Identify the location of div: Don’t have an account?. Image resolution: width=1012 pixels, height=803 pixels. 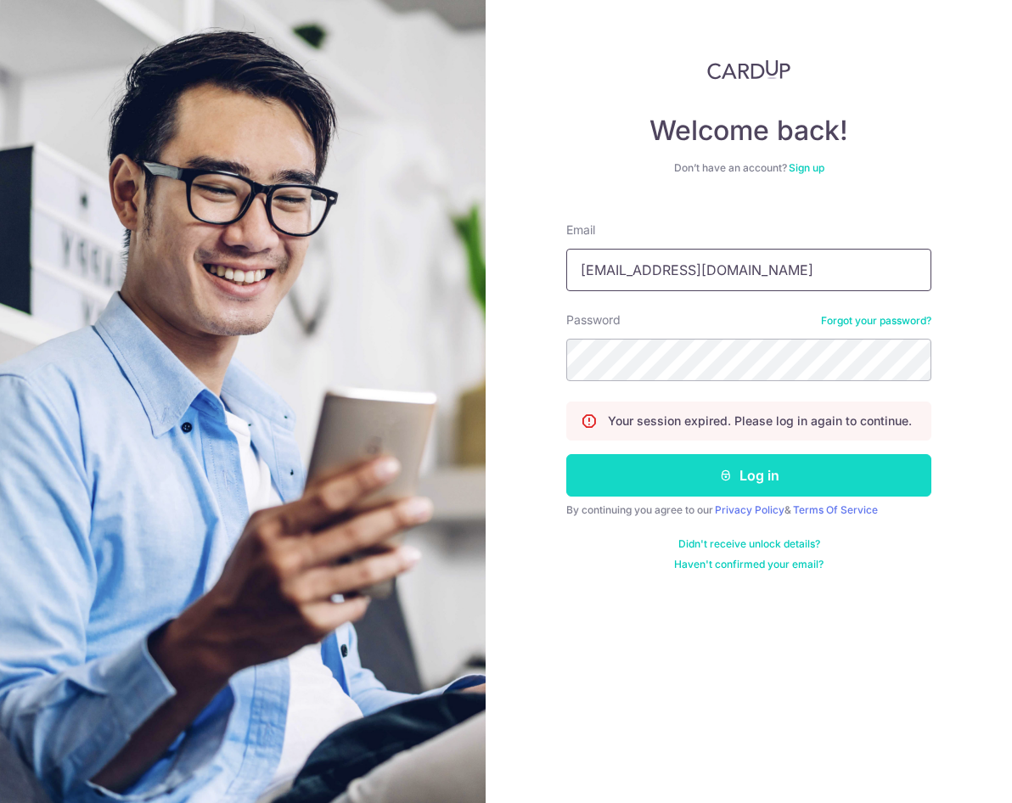
(749, 168).